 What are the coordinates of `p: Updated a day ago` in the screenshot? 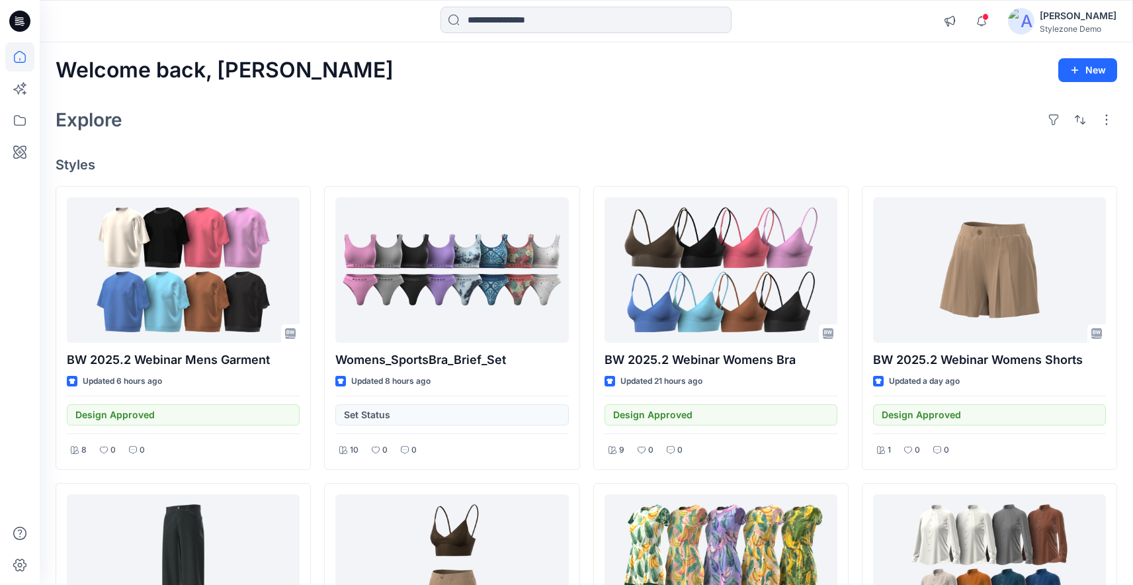 It's located at (924, 381).